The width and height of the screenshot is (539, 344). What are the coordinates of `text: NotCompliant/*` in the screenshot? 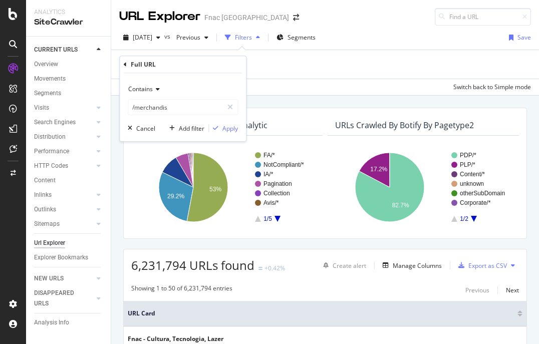 It's located at (283, 165).